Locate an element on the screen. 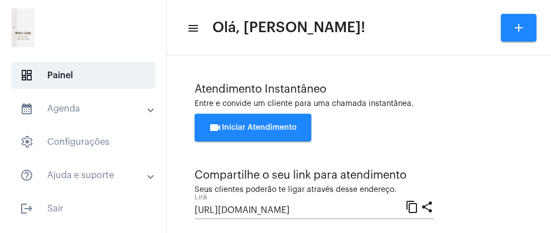  mat-icon: share is located at coordinates (427, 207).